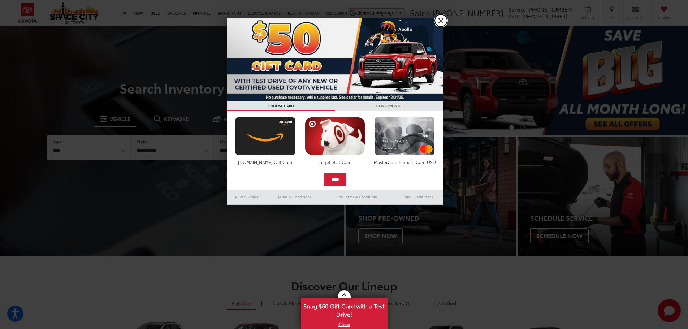 This screenshot has width=688, height=329. What do you see at coordinates (390, 106) in the screenshot?
I see `h3: CONFIRM INFO` at bounding box center [390, 106].